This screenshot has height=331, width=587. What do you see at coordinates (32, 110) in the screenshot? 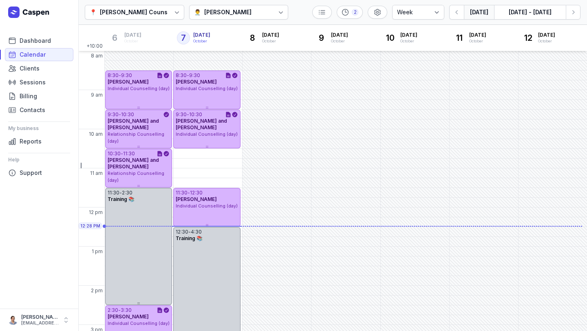
I see `span: Contacts` at bounding box center [32, 110].